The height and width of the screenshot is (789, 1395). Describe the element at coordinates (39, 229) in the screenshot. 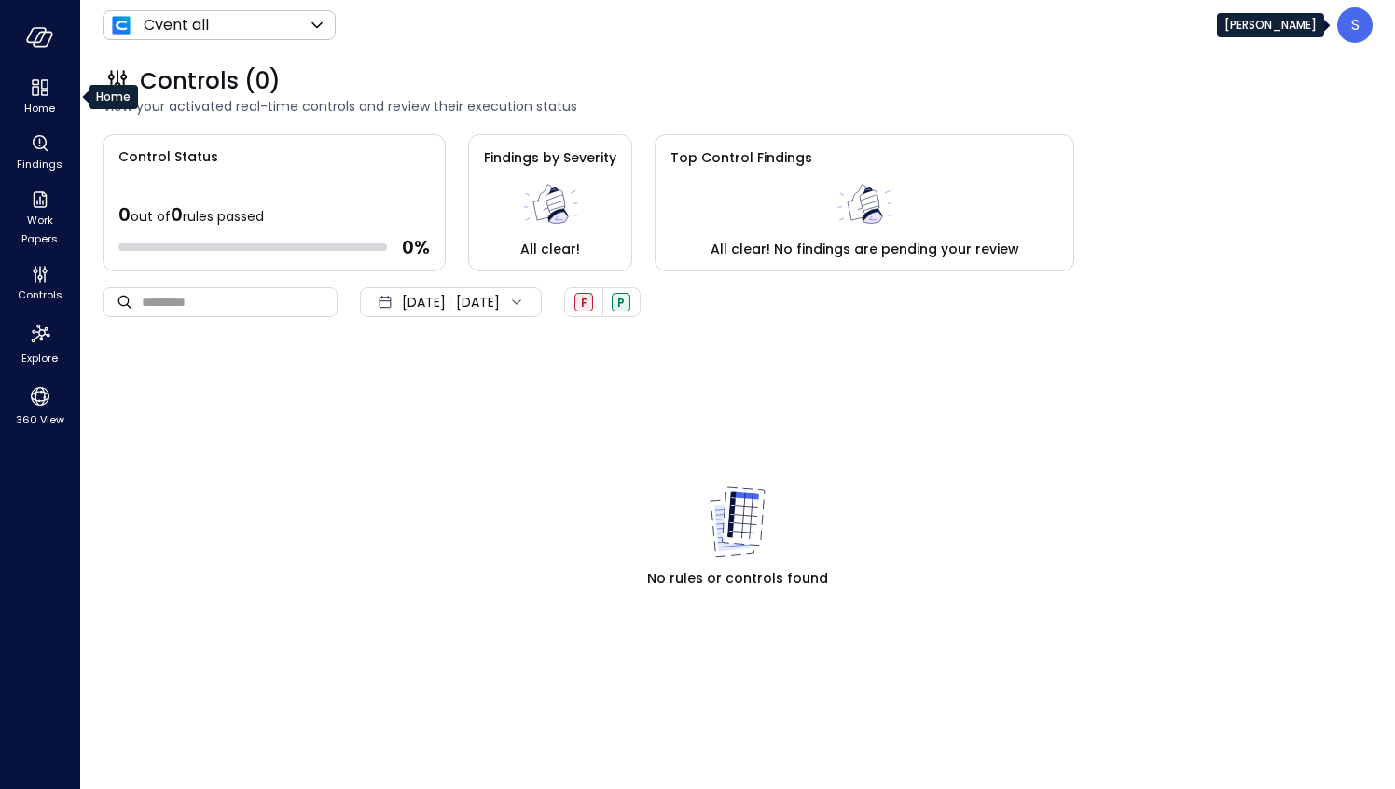

I see `span: Work Papers` at that location.